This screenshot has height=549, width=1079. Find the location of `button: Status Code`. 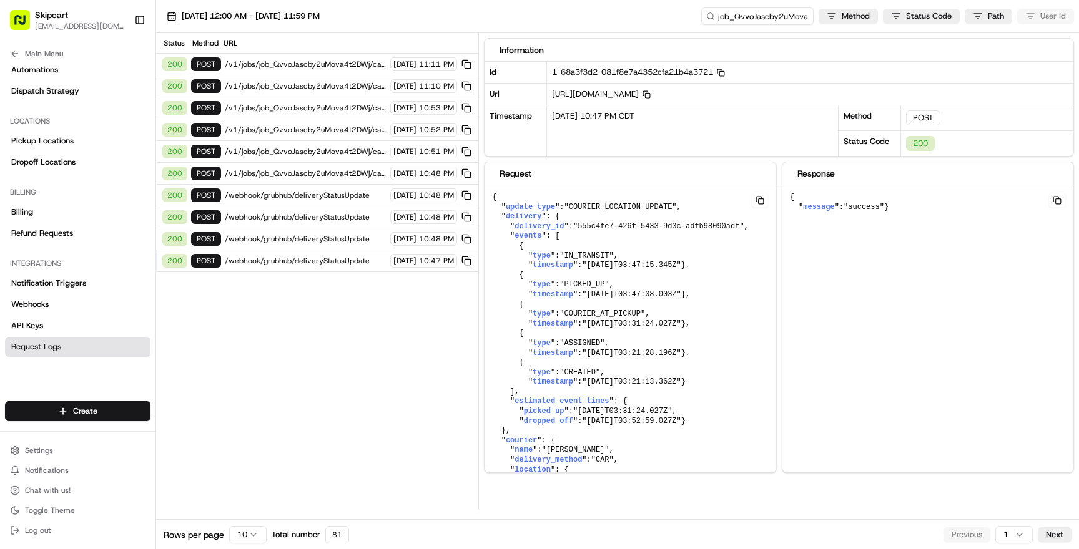

button: Status Code is located at coordinates (921, 16).